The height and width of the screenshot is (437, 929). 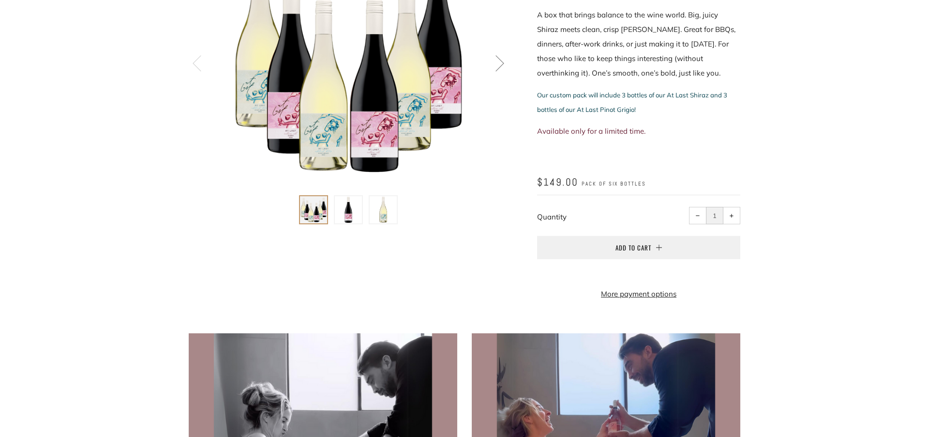 What do you see at coordinates (639, 294) in the screenshot?
I see `a: More payment options` at bounding box center [639, 294].